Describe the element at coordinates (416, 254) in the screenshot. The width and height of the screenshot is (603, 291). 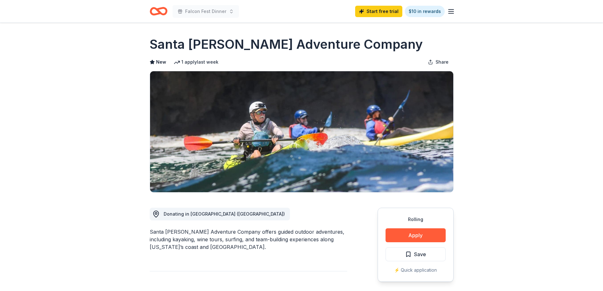
I see `button: Save` at that location.